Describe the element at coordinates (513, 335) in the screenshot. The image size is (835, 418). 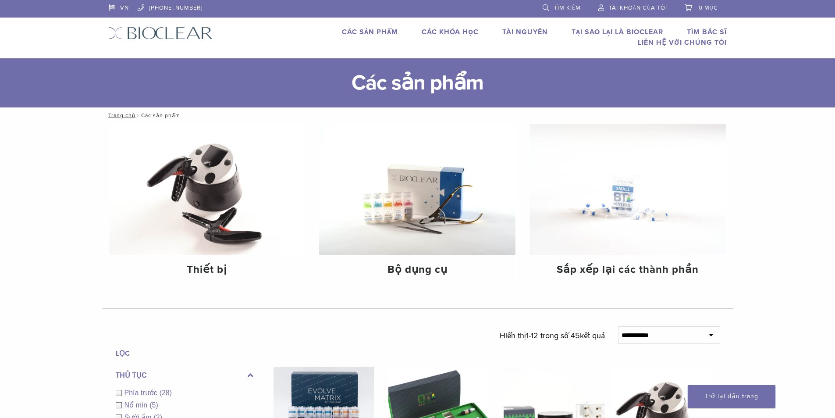
I see `font: Hiển thị` at that location.